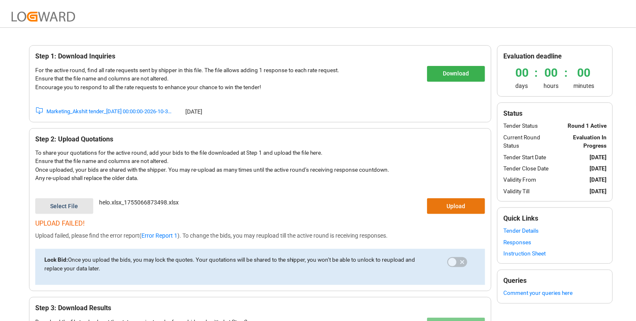 Image resolution: width=636 pixels, height=321 pixels. I want to click on div: Step 3: Download Results, so click(260, 308).